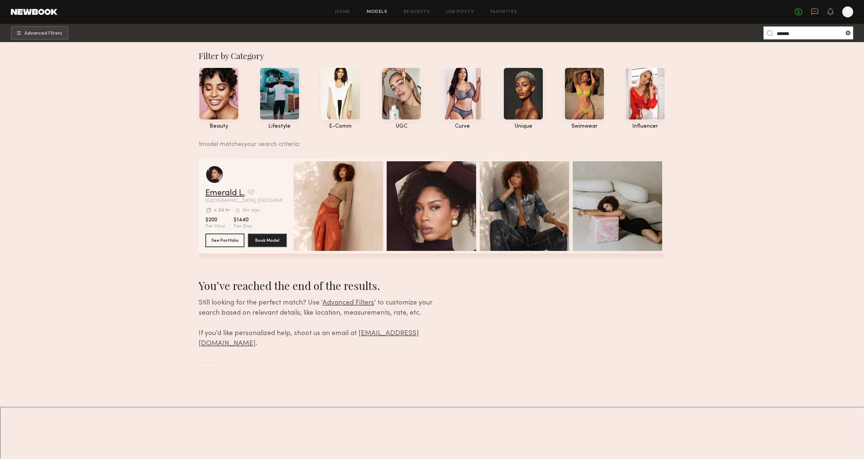 The width and height of the screenshot is (864, 459). Describe the element at coordinates (432, 210) in the screenshot. I see `div: grid` at that location.